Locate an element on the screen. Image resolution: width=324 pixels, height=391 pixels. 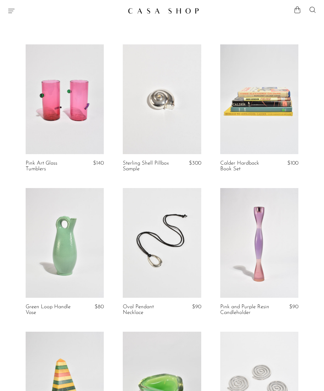
a: Oval Pendant Necklace is located at coordinates (148, 309).